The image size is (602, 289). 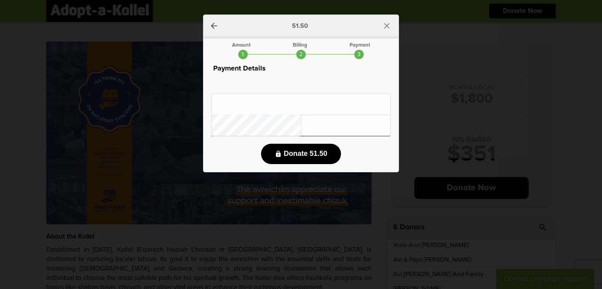 I want to click on i: lock, so click(x=278, y=154).